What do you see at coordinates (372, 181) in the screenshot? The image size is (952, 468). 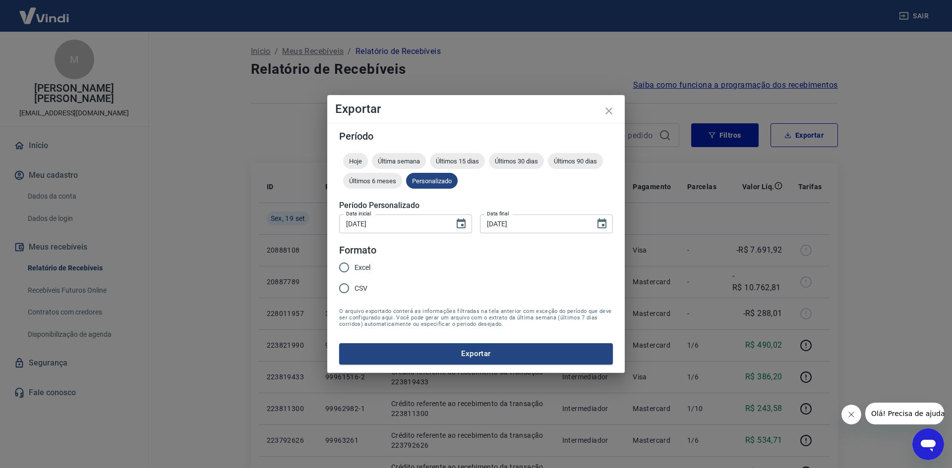 I see `span: Últimos 6 meses` at bounding box center [372, 181].